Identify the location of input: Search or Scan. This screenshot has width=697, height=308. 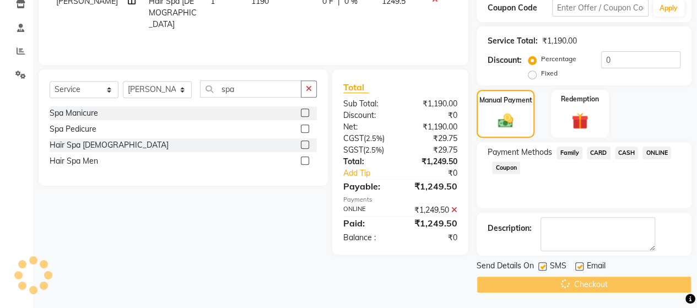
(251, 89).